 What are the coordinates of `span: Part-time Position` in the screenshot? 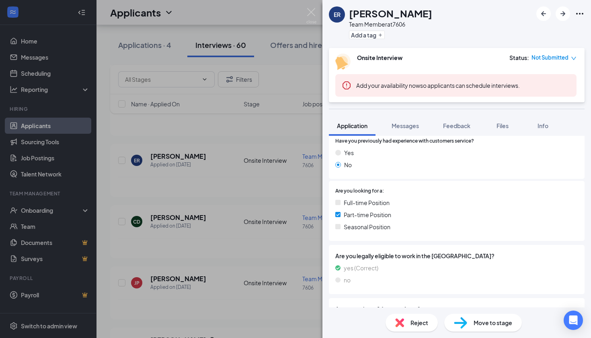 It's located at (368, 214).